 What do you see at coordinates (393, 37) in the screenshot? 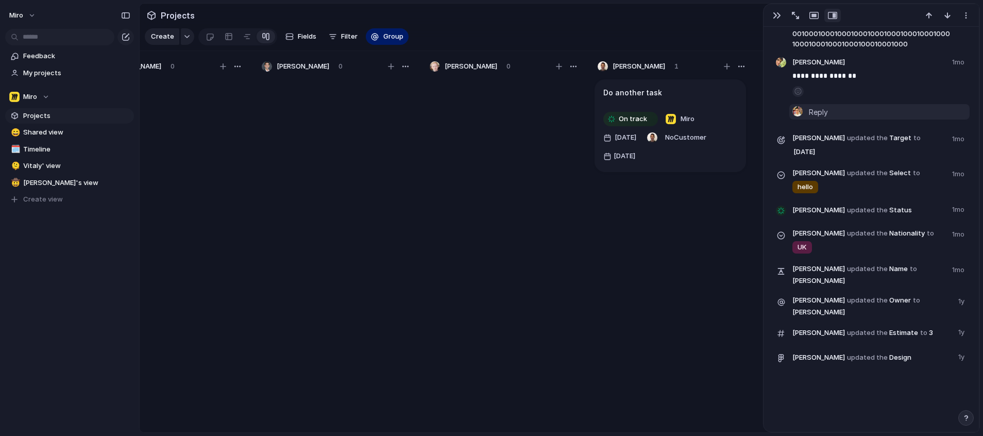
I see `span: Group` at bounding box center [393, 37].